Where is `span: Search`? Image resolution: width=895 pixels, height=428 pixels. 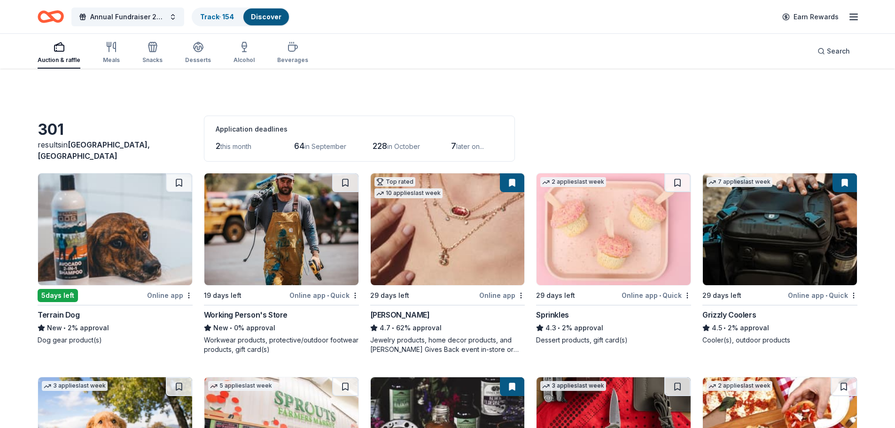 span: Search is located at coordinates (838, 51).